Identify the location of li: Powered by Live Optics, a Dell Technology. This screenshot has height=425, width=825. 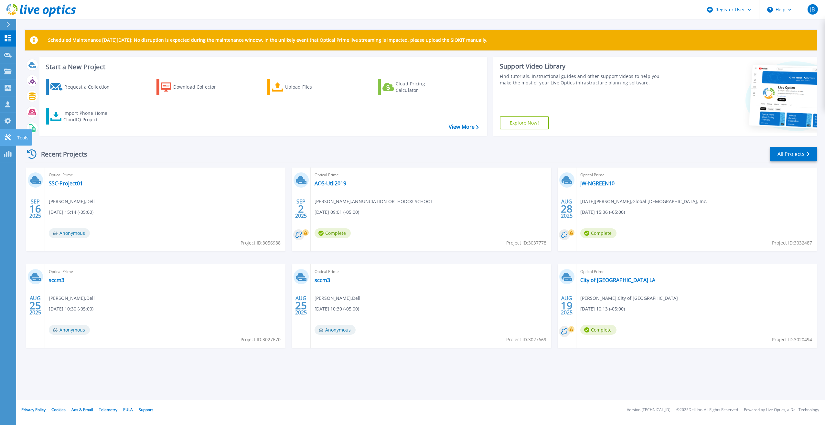
(782, 410).